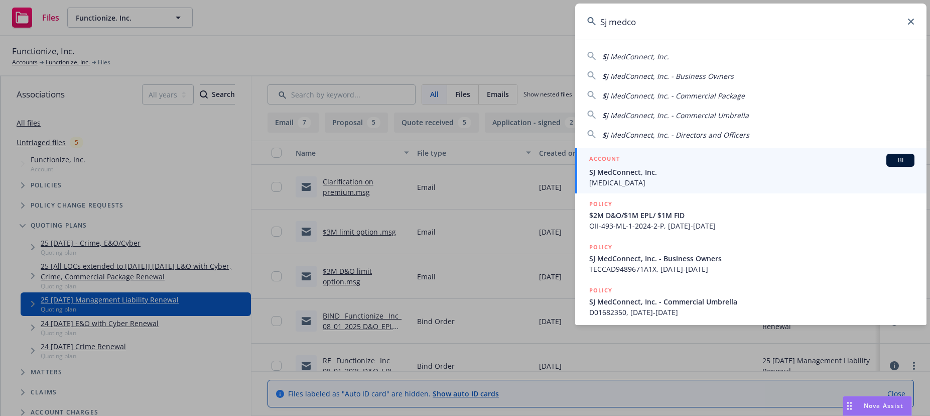 The image size is (930, 416). What do you see at coordinates (850, 406) in the screenshot?
I see `div: Drag to move` at bounding box center [850, 406].